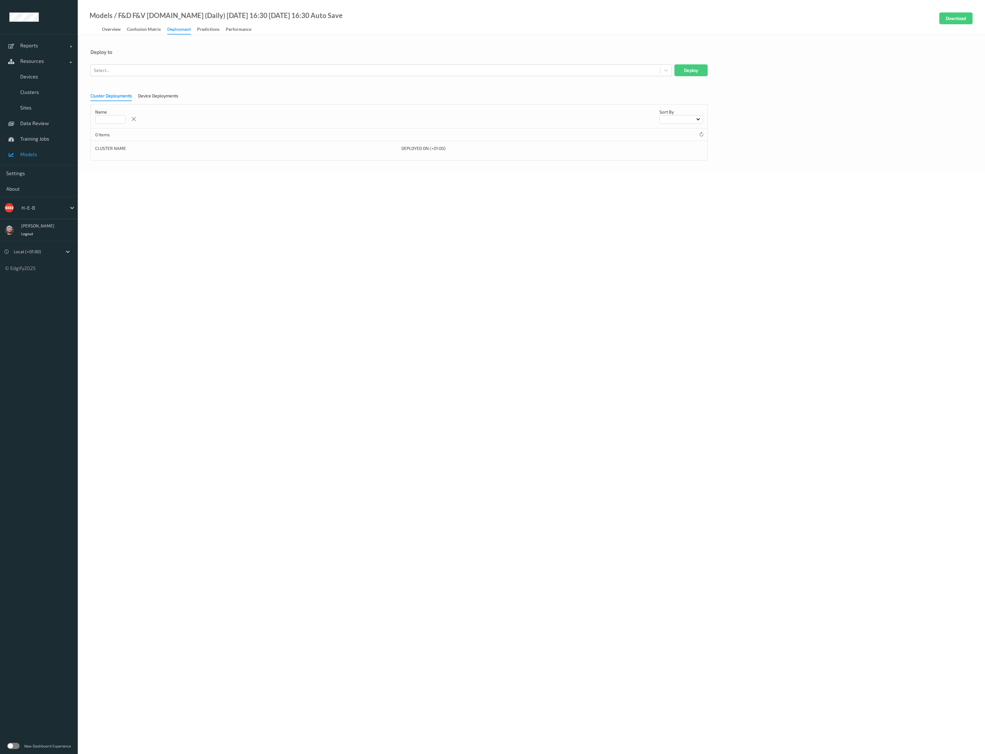 Image resolution: width=985 pixels, height=754 pixels. What do you see at coordinates (158, 96) in the screenshot?
I see `div: Device Deployments` at bounding box center [158, 96].